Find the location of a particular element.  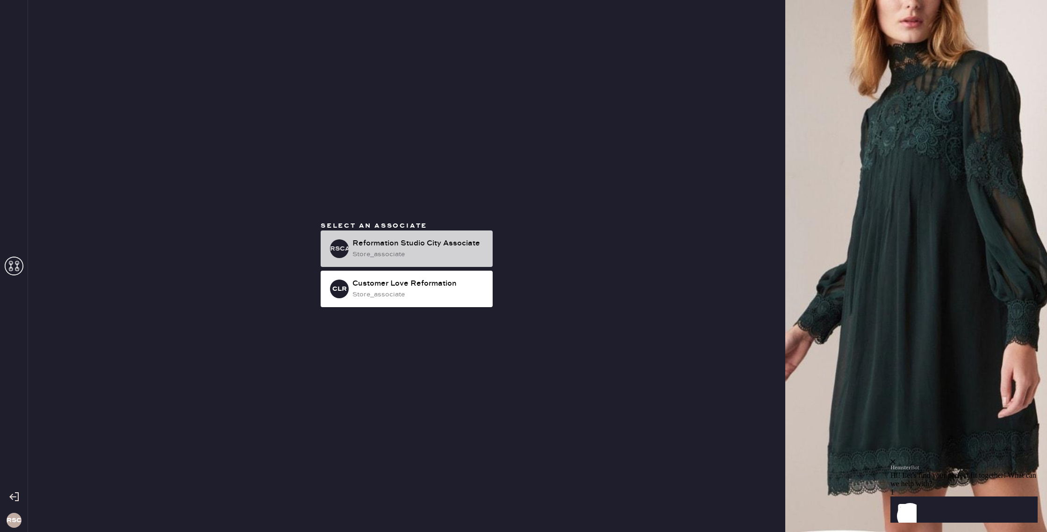

h3: RSC is located at coordinates (14, 520).